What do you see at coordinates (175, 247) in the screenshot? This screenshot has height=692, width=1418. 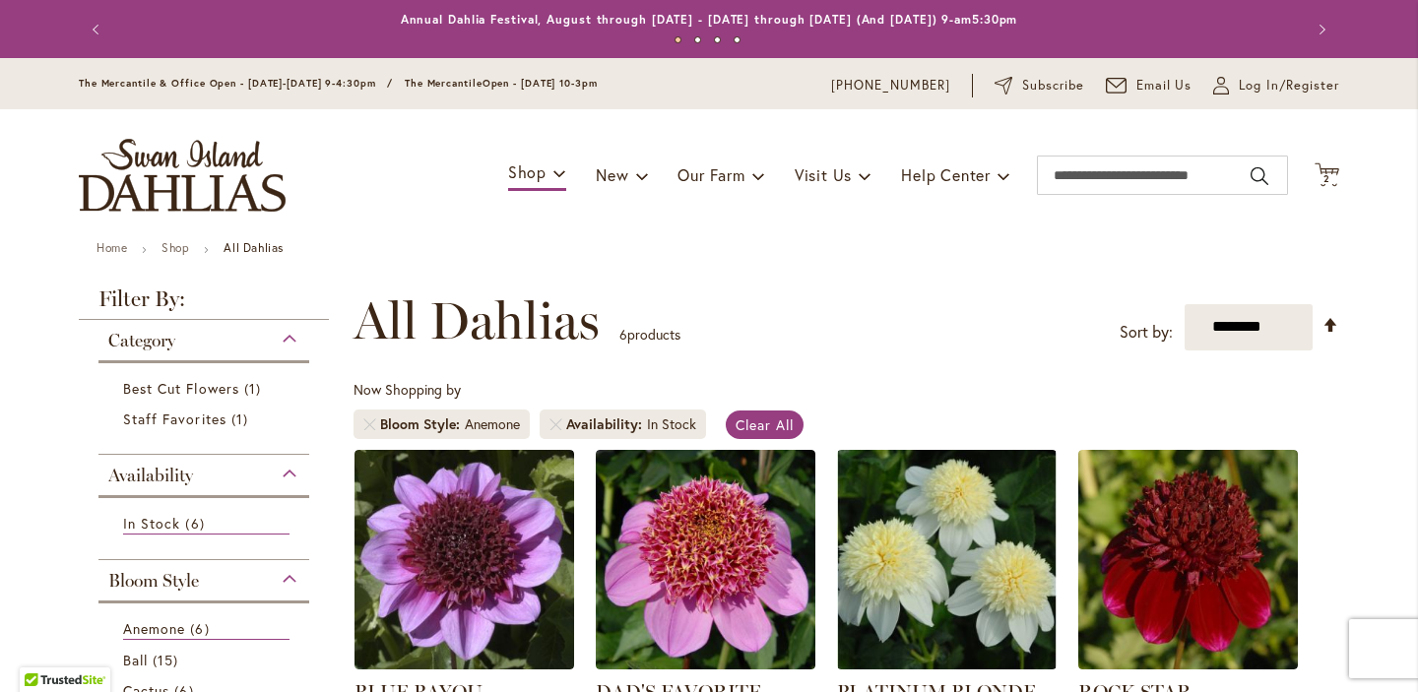 I see `a: Shop` at bounding box center [175, 247].